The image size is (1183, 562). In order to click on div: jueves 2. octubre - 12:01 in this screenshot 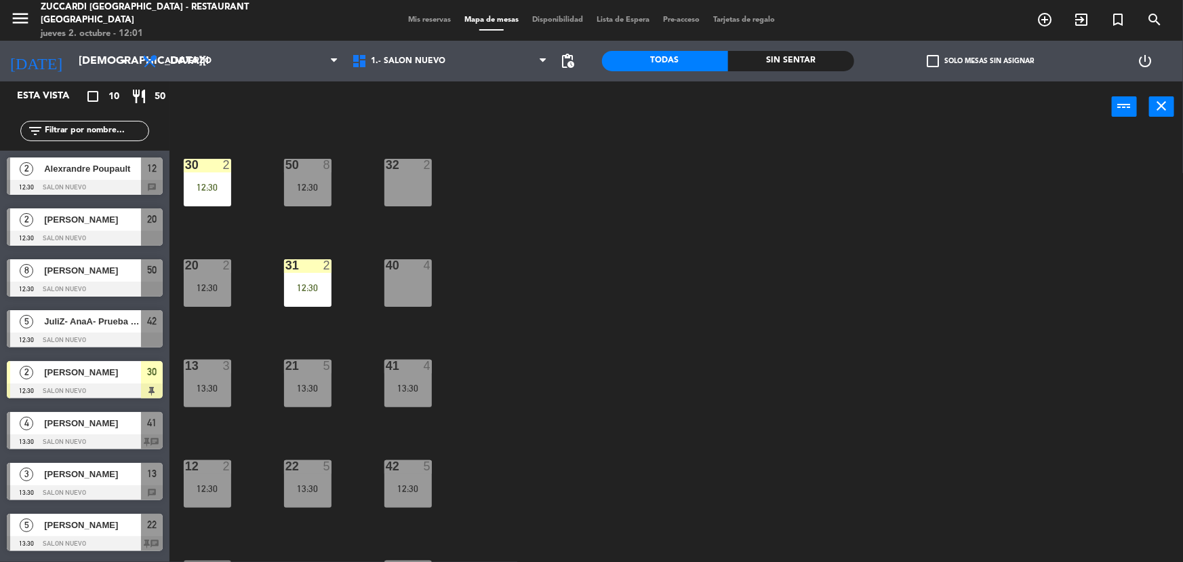, I will do `click(163, 34)`.